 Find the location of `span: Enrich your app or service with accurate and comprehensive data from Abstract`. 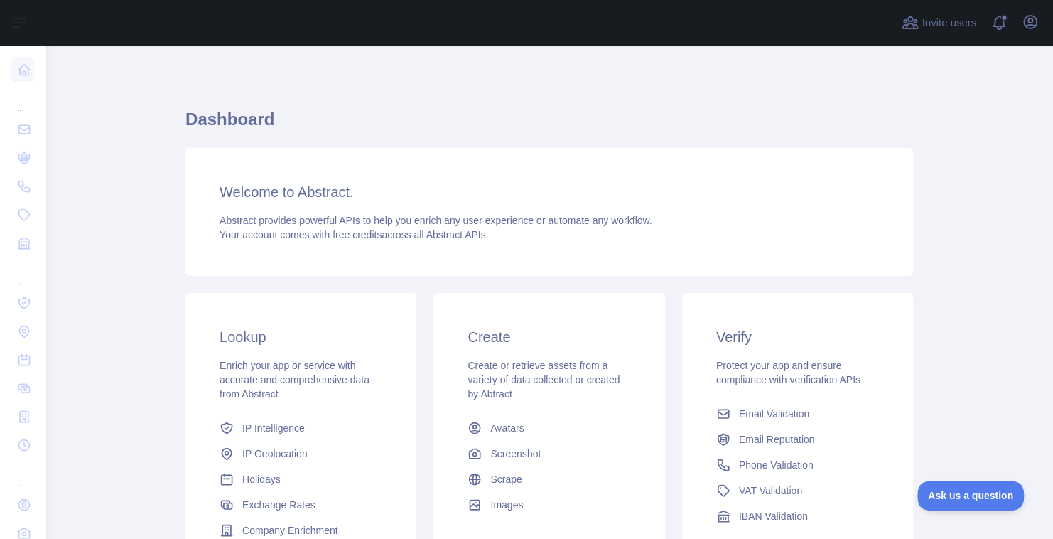

span: Enrich your app or service with accurate and comprehensive data from Abstract is located at coordinates (294, 379).